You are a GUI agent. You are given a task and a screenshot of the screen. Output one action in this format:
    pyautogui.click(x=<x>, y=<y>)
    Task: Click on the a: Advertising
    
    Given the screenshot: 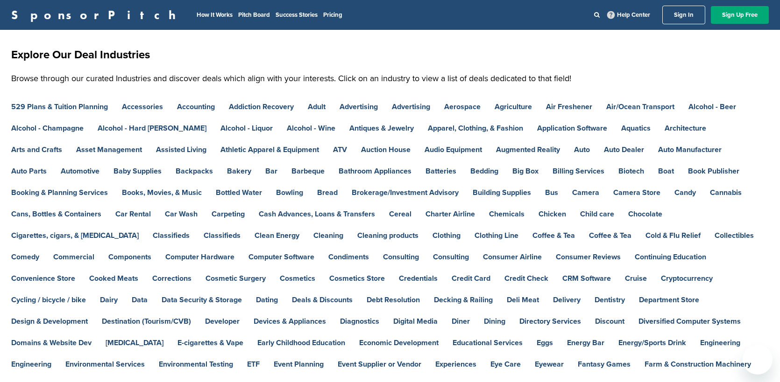 What is the action you would take?
    pyautogui.click(x=411, y=107)
    